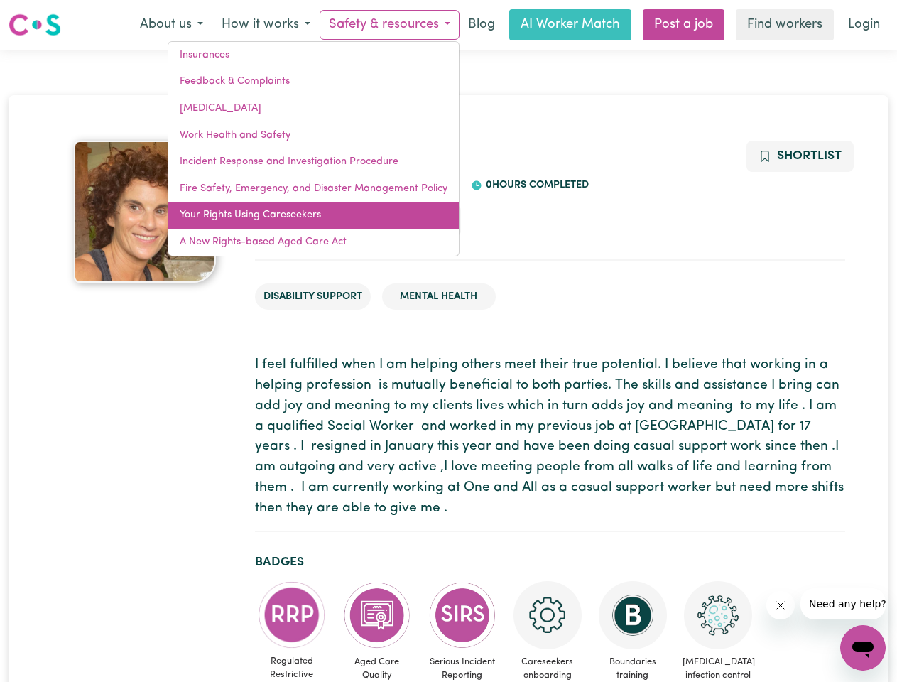 The height and width of the screenshot is (682, 897). I want to click on a: Blog, so click(482, 25).